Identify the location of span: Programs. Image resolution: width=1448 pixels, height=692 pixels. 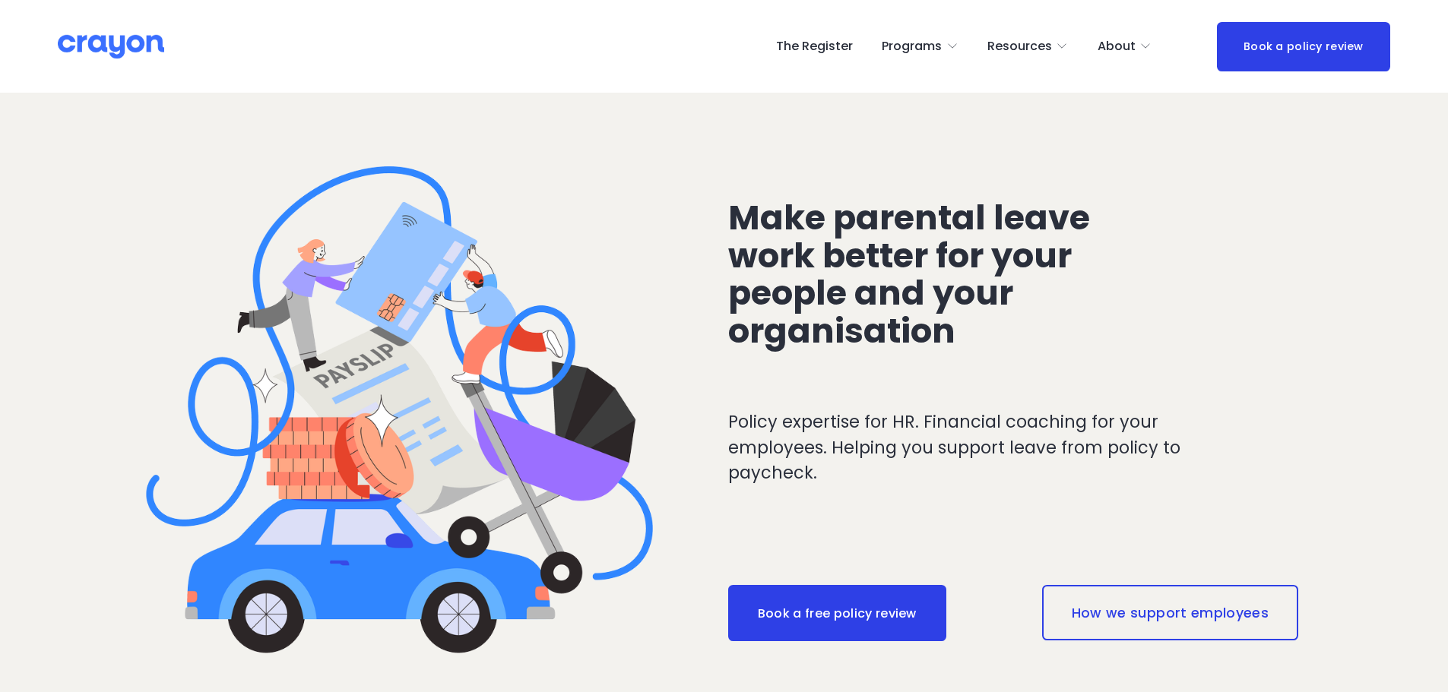
(911, 46).